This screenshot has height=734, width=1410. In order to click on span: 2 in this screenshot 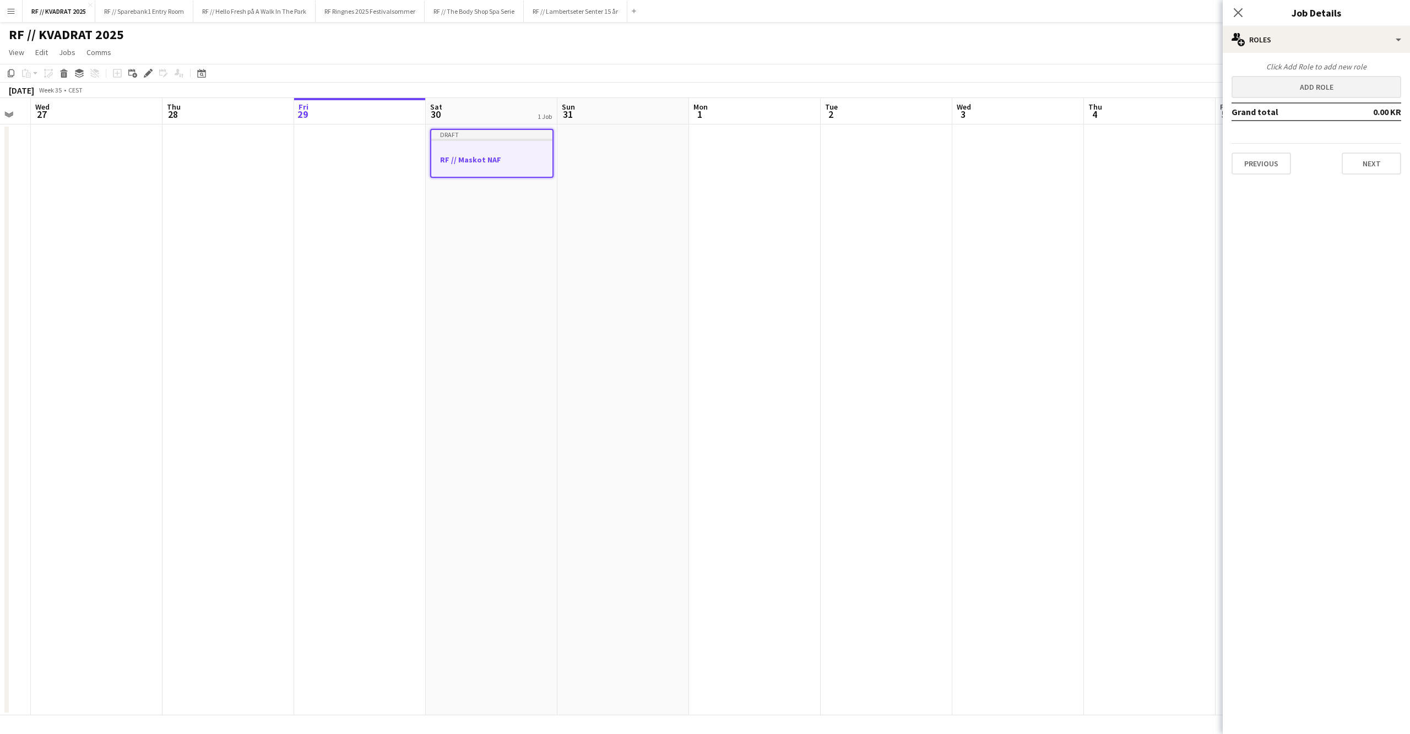, I will do `click(831, 114)`.